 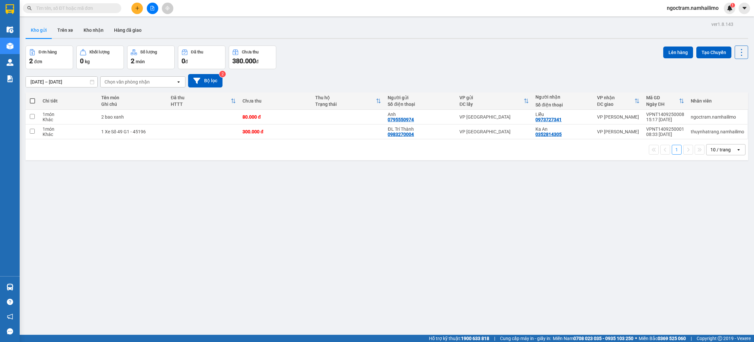 I want to click on span: kg, so click(x=87, y=62).